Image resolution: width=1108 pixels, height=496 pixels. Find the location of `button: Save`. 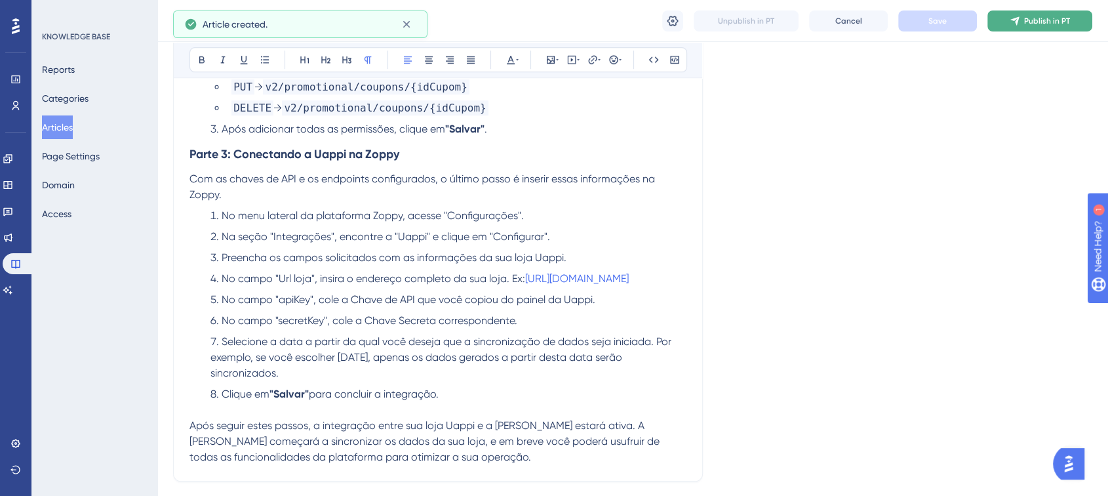

button: Save is located at coordinates (937, 21).